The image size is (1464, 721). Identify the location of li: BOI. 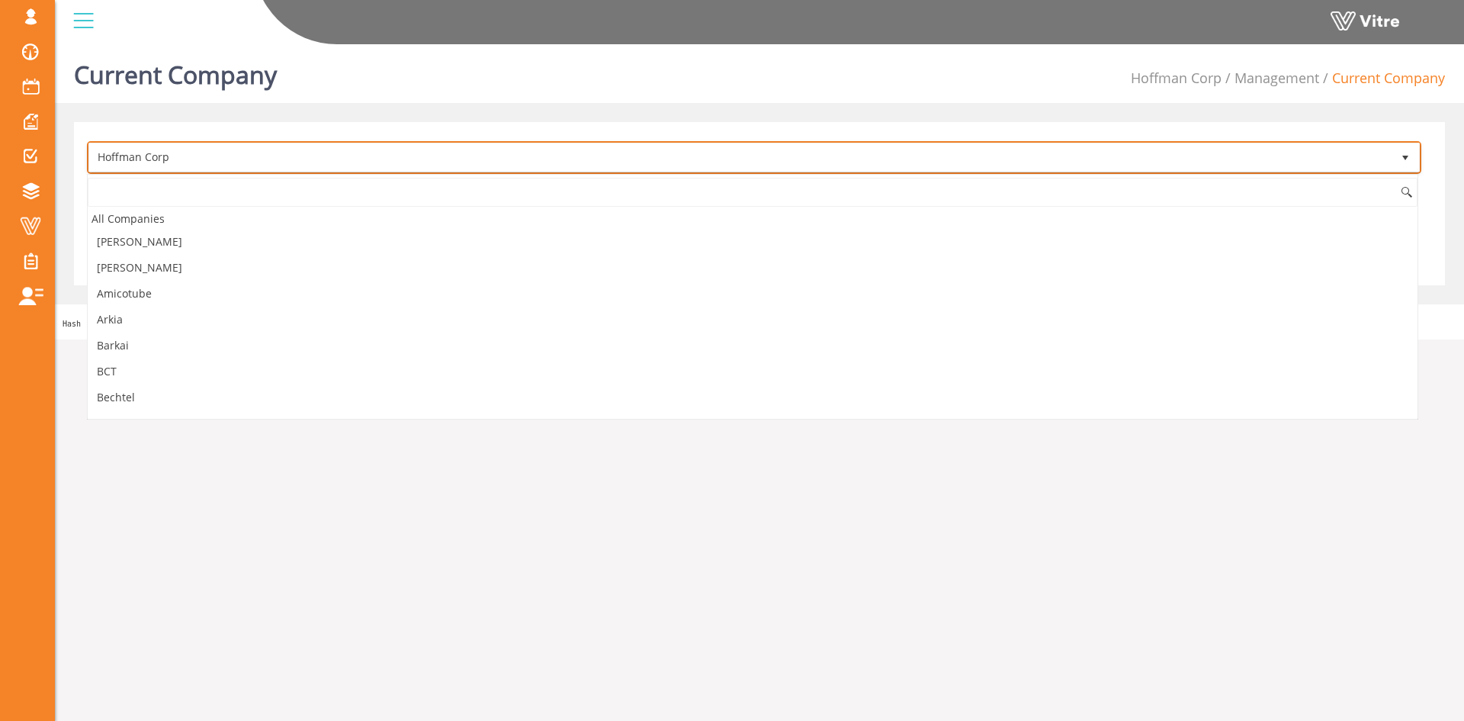
(753, 423).